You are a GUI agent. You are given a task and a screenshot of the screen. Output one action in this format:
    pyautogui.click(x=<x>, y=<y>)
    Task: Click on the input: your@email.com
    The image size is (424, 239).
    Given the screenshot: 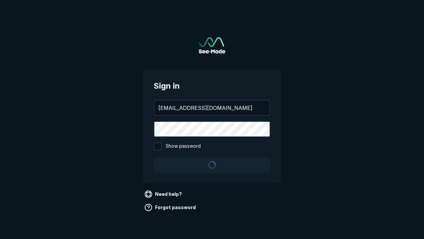 What is the action you would take?
    pyautogui.click(x=212, y=108)
    